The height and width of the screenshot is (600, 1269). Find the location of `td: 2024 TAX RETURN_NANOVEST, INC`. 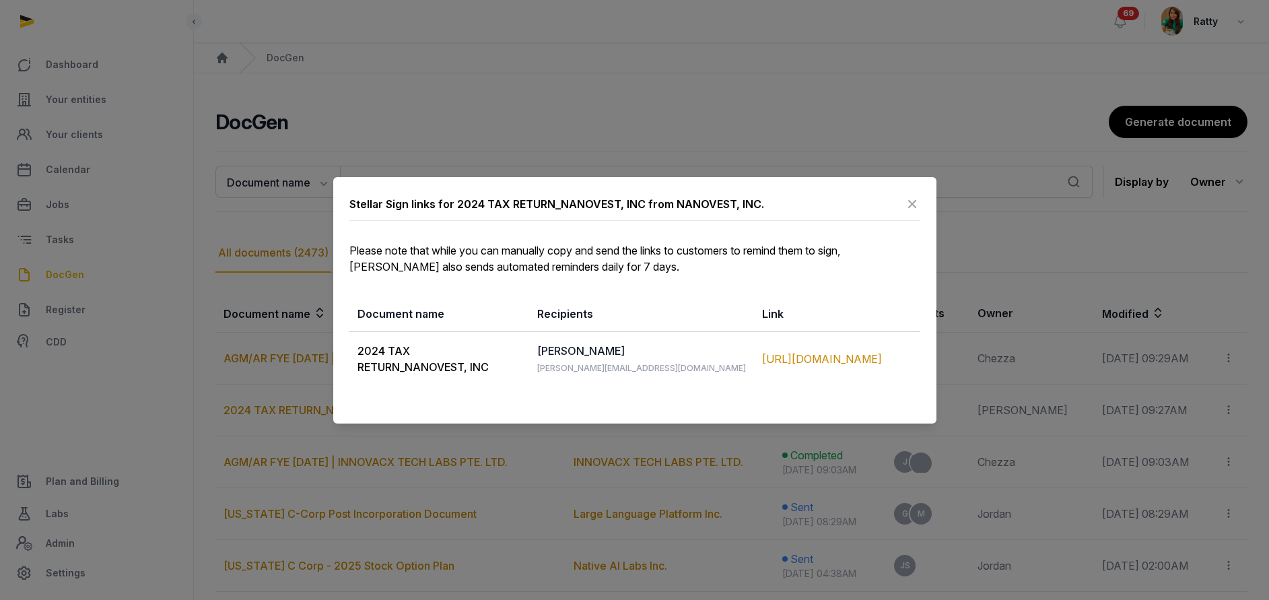

td: 2024 TAX RETURN_NANOVEST, INC is located at coordinates (439, 358).